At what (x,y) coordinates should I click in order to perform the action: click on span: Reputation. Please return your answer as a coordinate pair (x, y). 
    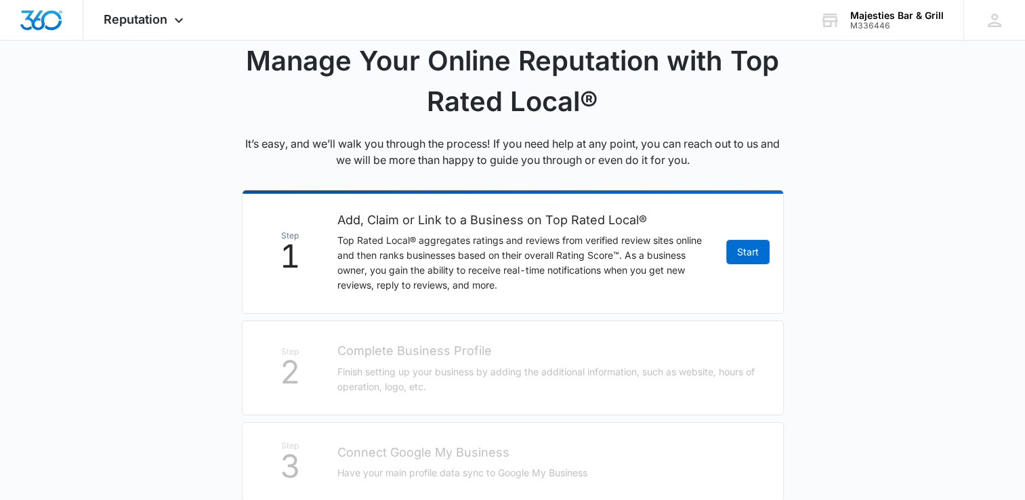
    Looking at the image, I should click on (135, 19).